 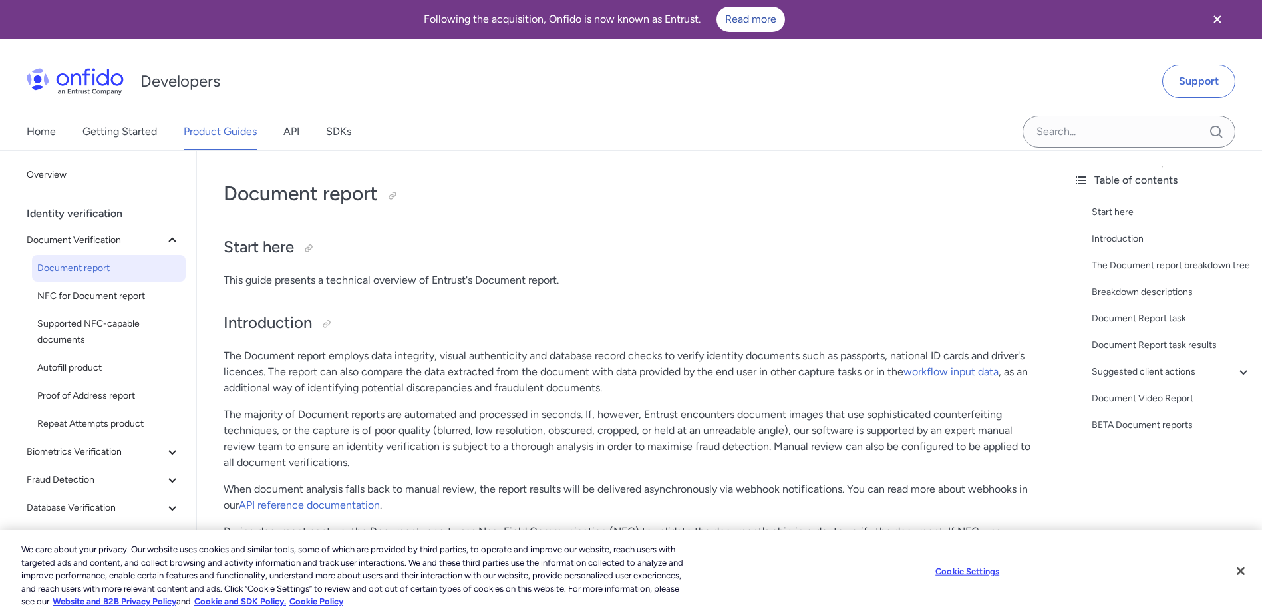 I want to click on a: Breakdown descriptions, so click(x=1172, y=292).